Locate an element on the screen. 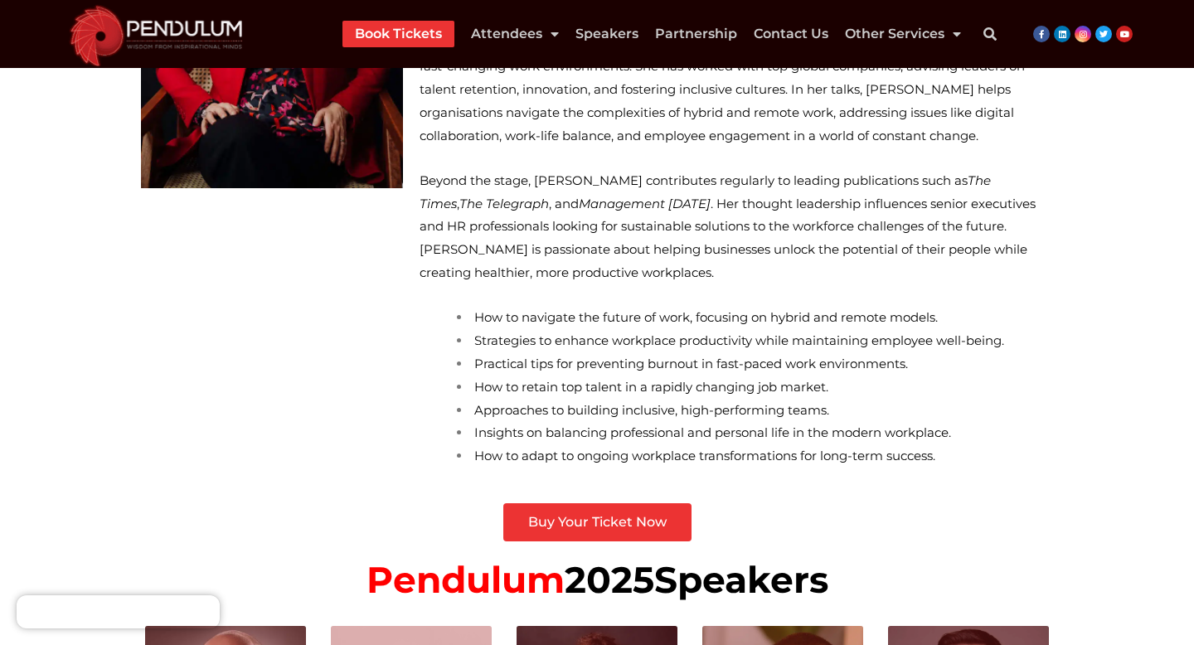 The width and height of the screenshot is (1194, 645). em: The Telegraph is located at coordinates (504, 203).